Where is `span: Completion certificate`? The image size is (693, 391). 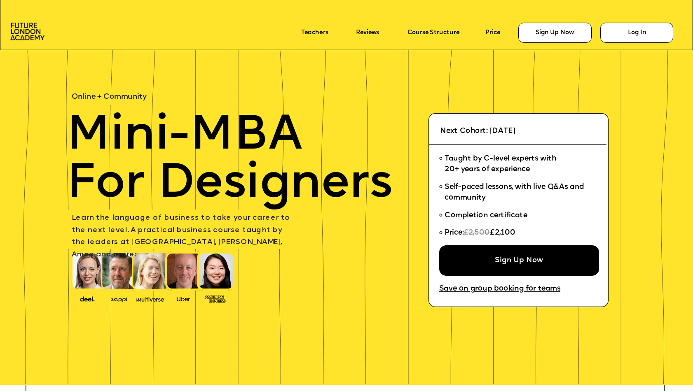 span: Completion certificate is located at coordinates (486, 216).